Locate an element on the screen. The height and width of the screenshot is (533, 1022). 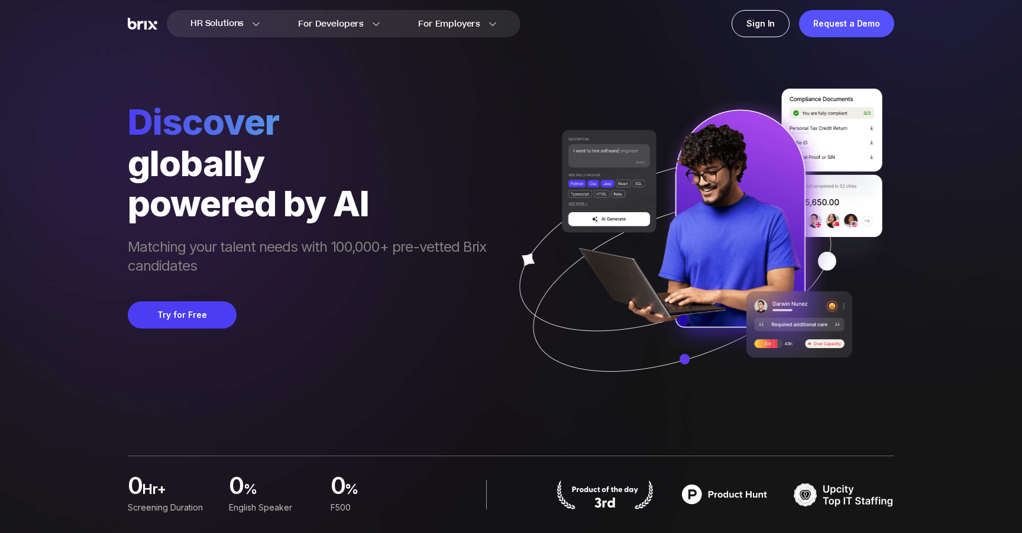
span: Discover is located at coordinates (313, 122).